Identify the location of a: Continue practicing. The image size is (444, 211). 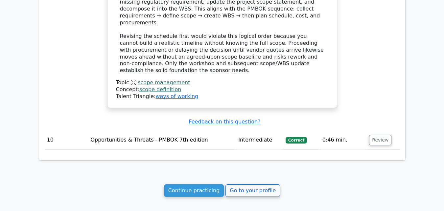
(194, 190).